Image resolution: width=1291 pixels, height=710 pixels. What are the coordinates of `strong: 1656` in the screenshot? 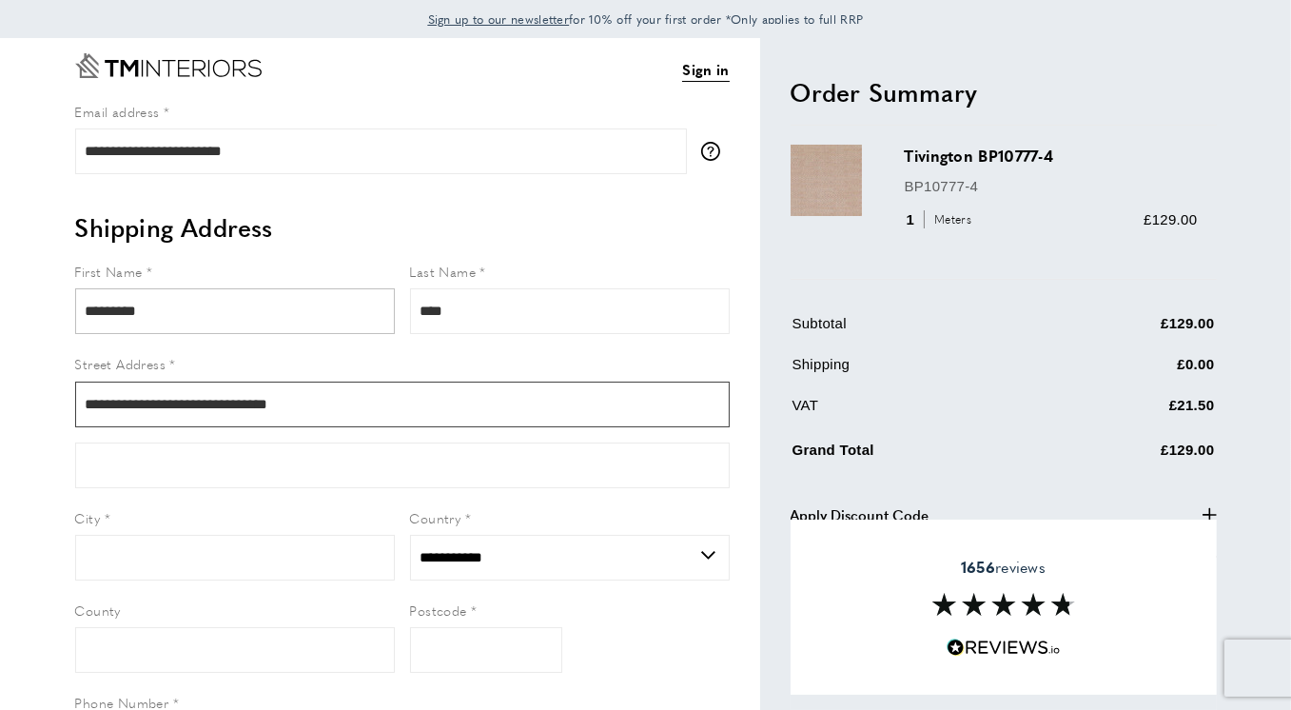 It's located at (978, 566).